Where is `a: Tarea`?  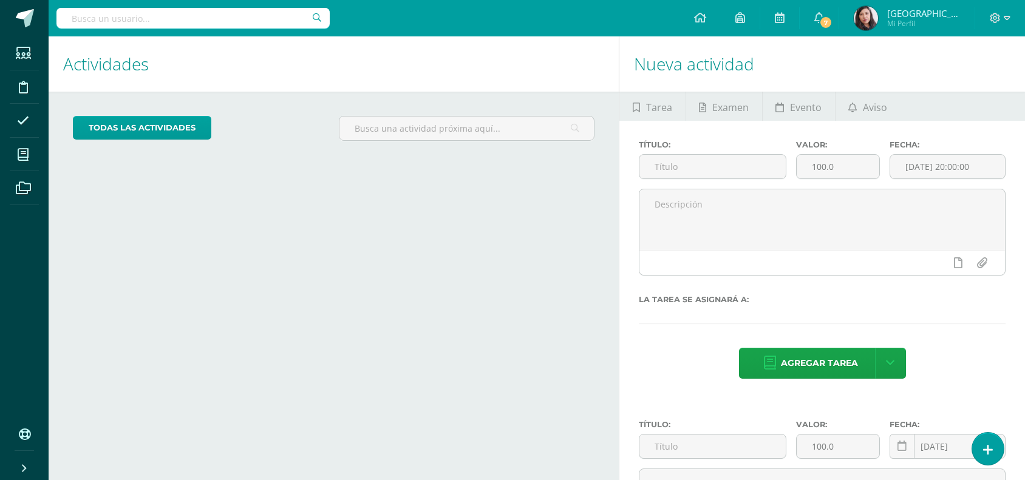
a: Tarea is located at coordinates (652, 106).